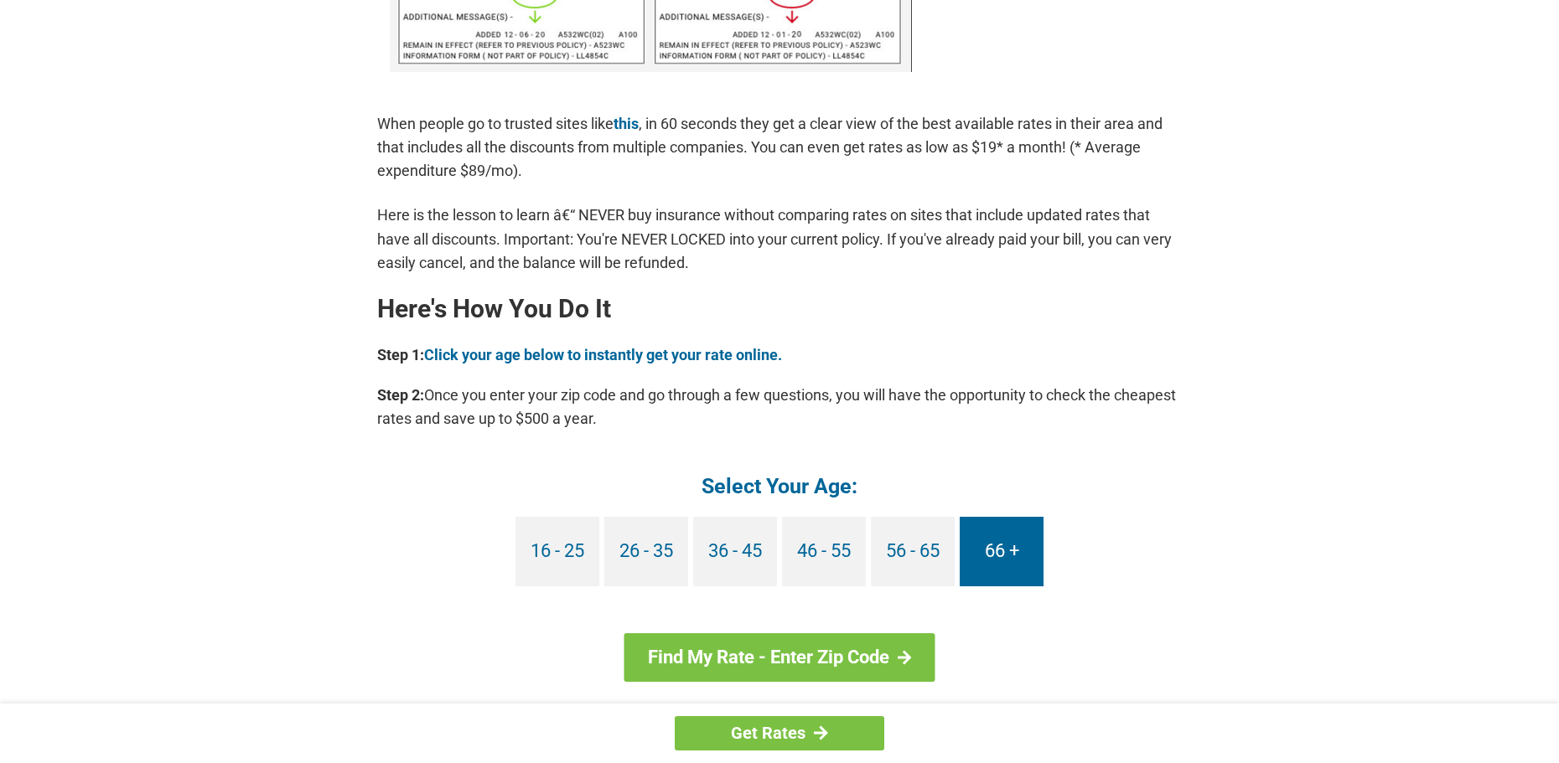  What do you see at coordinates (779, 147) in the screenshot?
I see `p: When people go to trusted sites like , in 60 seconds they get a clear view of the best available ...` at bounding box center [779, 147].